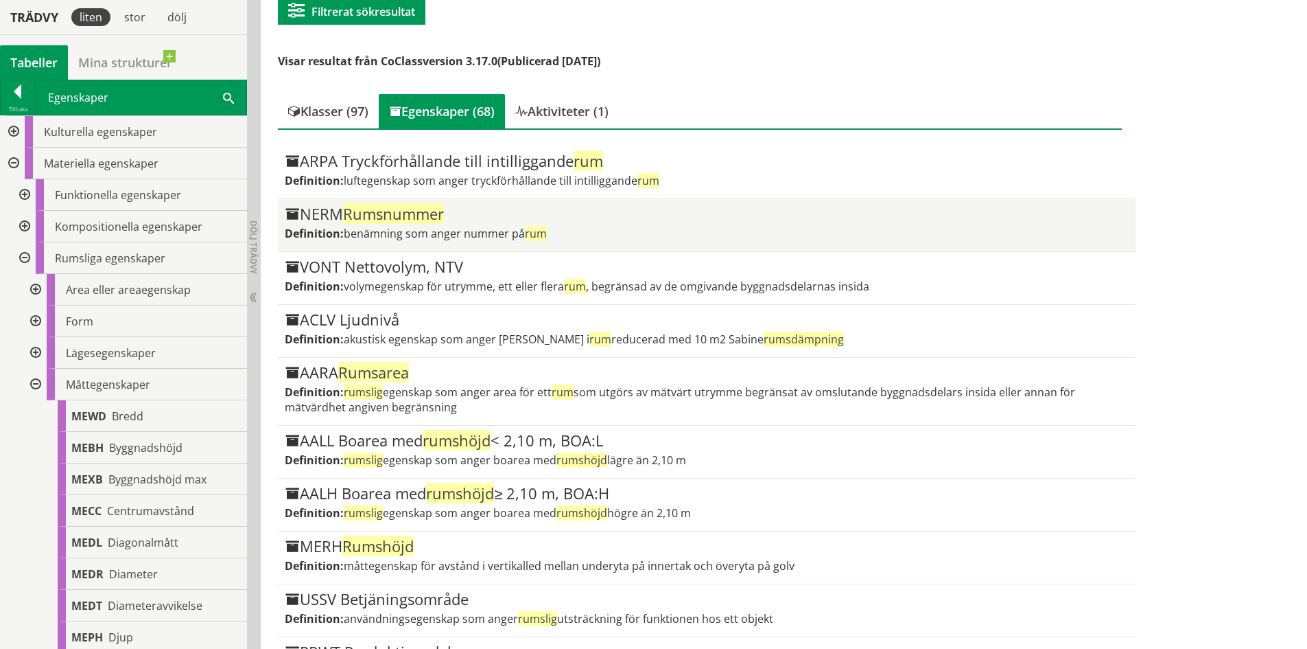 The height and width of the screenshot is (649, 1307). I want to click on div: Aktiviteter (1), so click(562, 111).